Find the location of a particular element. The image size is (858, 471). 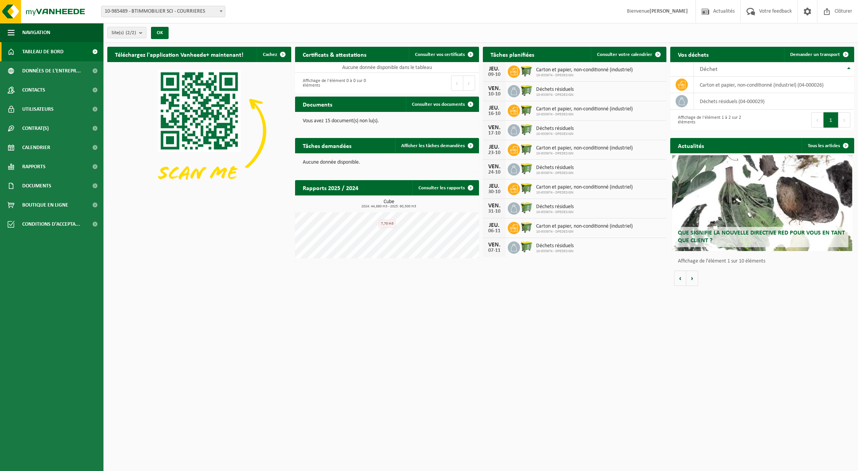

a: Consulter les rapports is located at coordinates (445, 188).